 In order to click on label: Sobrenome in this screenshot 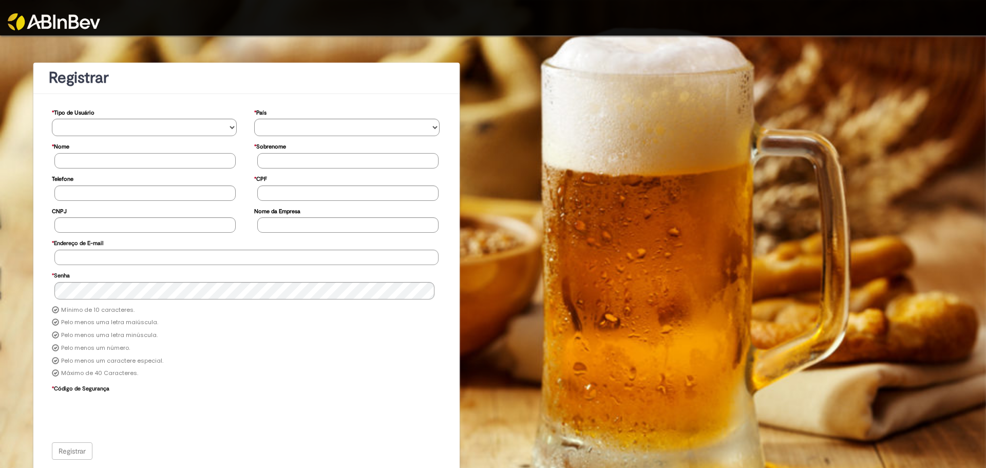, I will do `click(270, 145)`.